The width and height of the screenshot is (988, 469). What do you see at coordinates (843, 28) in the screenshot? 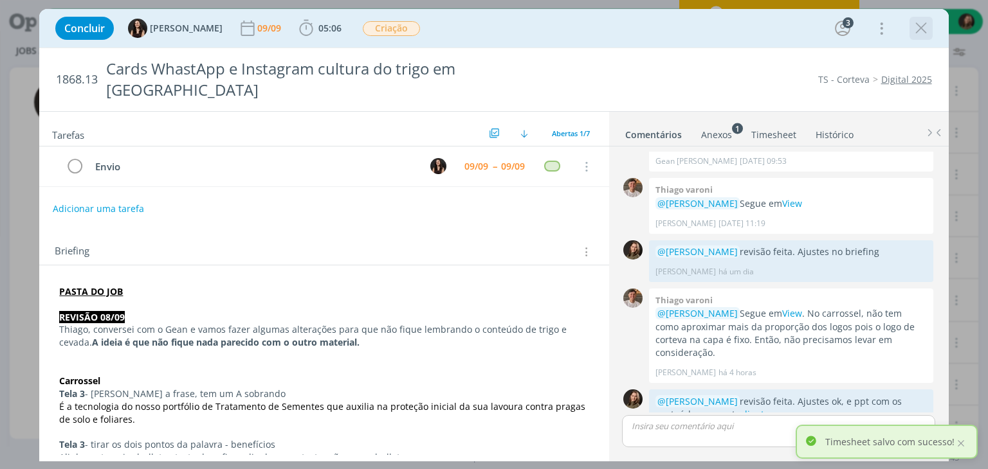
I see `button: 3` at bounding box center [843, 28].